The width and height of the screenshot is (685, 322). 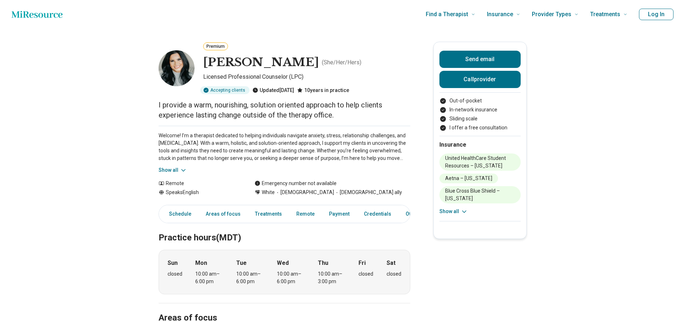 I want to click on a: Remote, so click(x=305, y=214).